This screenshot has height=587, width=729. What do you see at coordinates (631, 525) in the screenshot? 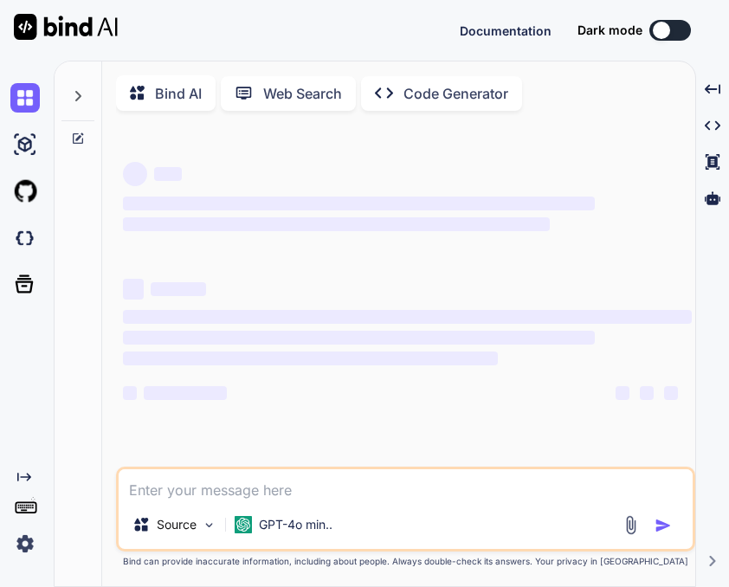
I see `img: attachment` at bounding box center [631, 525].